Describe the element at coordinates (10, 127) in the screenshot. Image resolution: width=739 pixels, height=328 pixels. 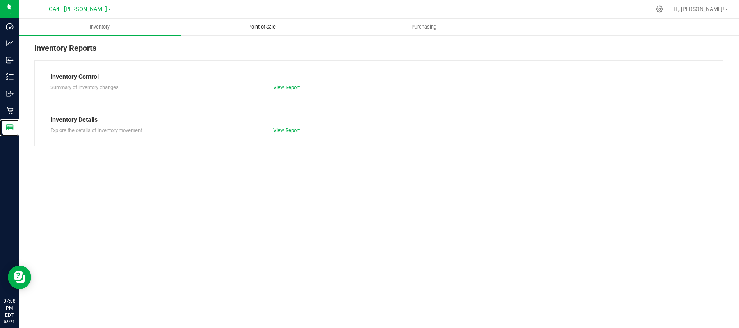
I see `inline-svg: Reports` at that location.